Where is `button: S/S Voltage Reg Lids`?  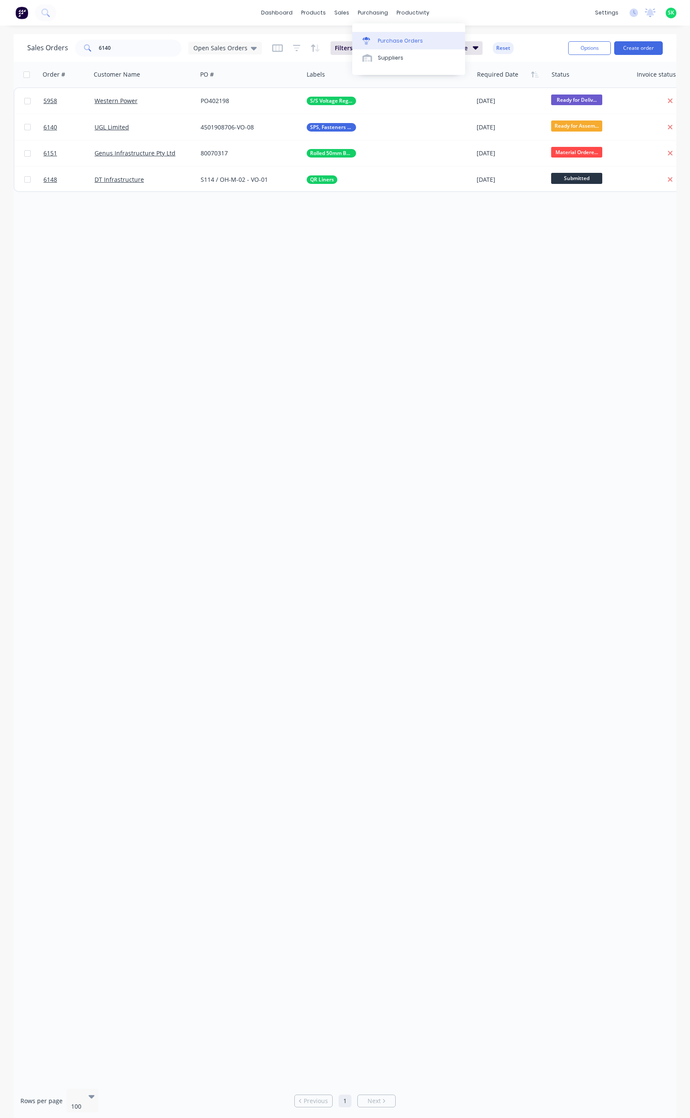 button: S/S Voltage Reg Lids is located at coordinates (331, 101).